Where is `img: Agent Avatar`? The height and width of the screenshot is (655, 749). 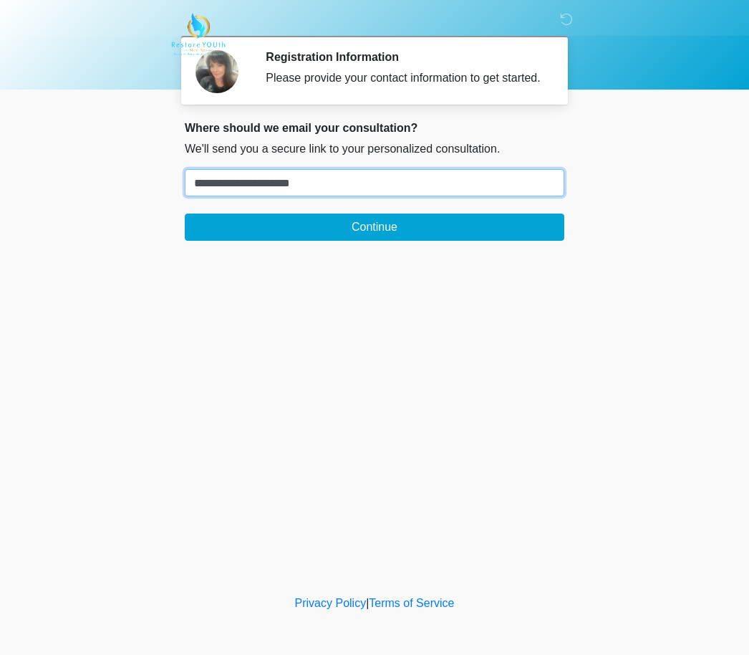 img: Agent Avatar is located at coordinates (217, 72).